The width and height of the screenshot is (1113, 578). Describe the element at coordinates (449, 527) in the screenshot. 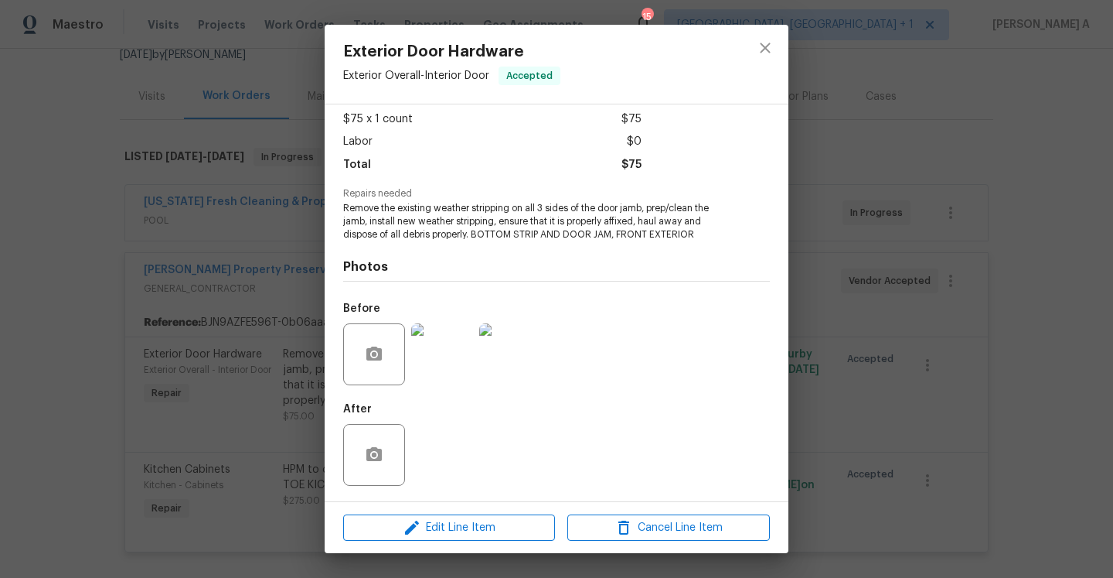

I see `button: Edit Line Item` at that location.